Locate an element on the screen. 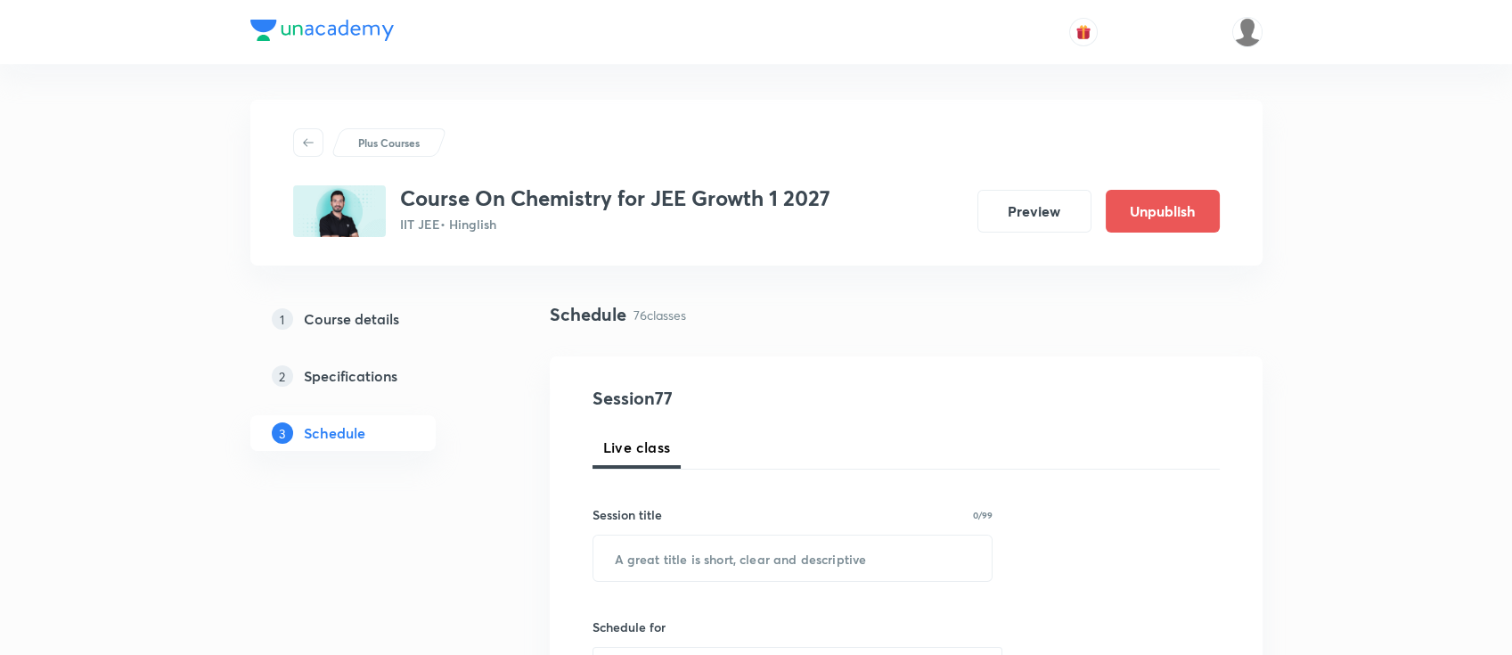  img: Company Logo is located at coordinates (322, 30).